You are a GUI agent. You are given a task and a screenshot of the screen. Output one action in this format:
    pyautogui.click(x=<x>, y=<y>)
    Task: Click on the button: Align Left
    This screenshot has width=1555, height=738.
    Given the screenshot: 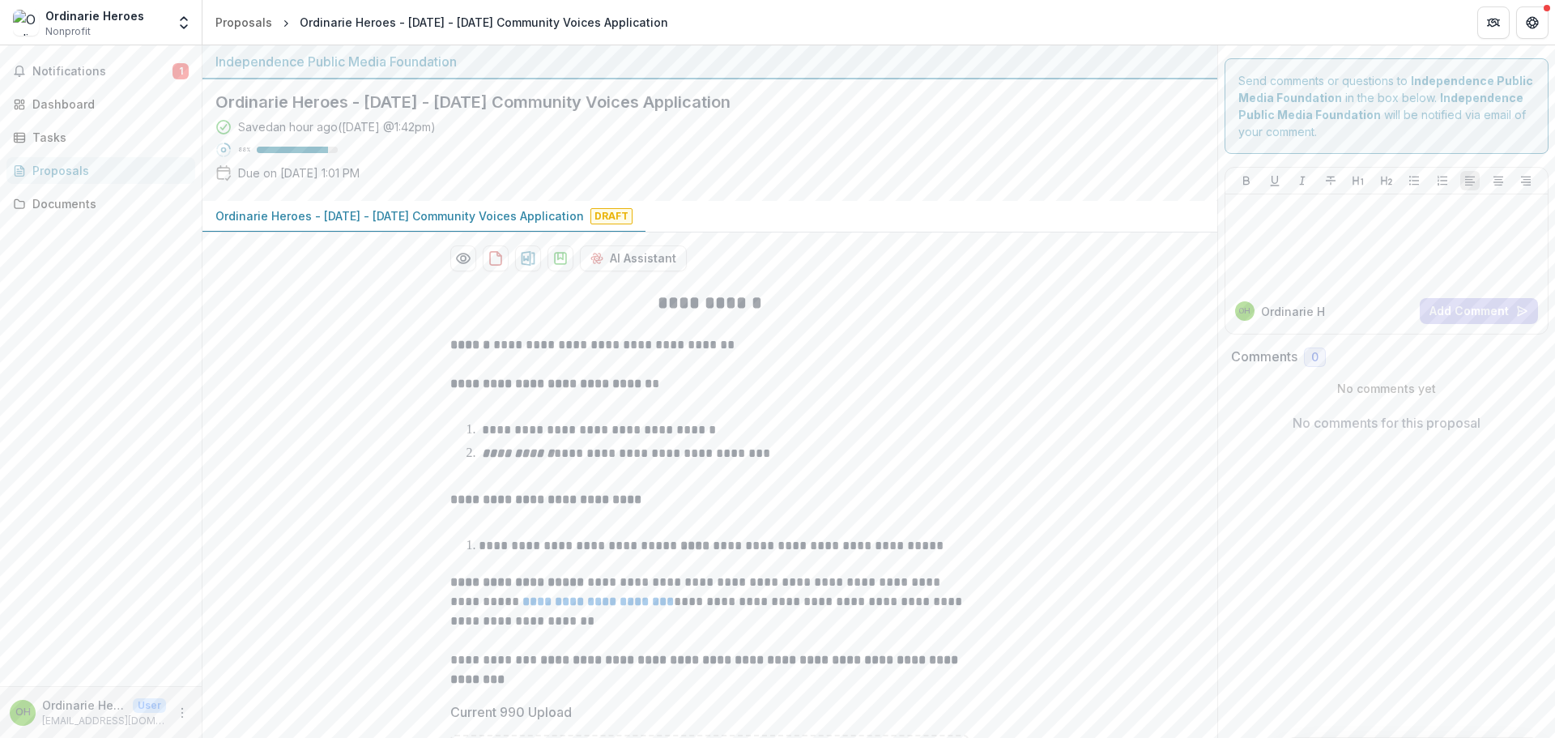 What is the action you would take?
    pyautogui.click(x=1470, y=181)
    